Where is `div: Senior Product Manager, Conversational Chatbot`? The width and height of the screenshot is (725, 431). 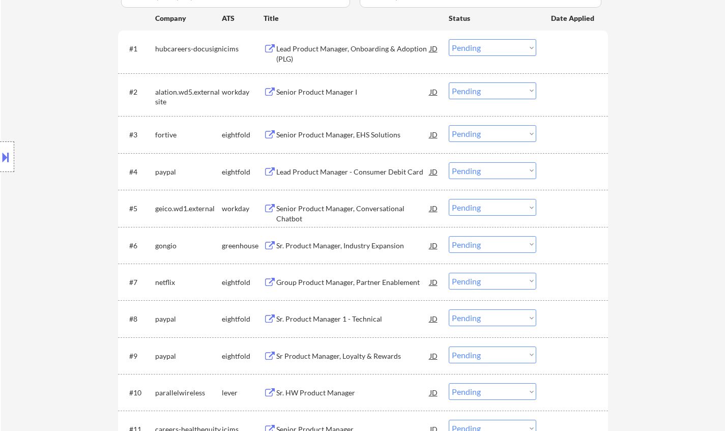
div: Senior Product Manager, Conversational Chatbot is located at coordinates (353, 213).